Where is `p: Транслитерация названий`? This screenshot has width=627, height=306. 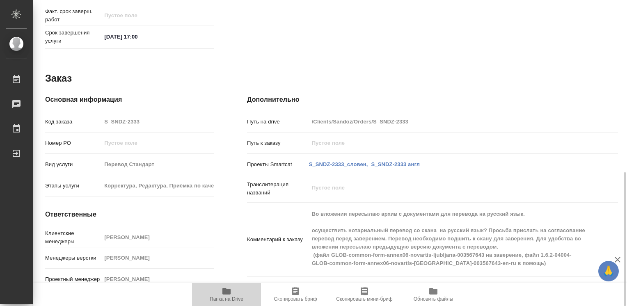
p: Транслитерация названий is located at coordinates (278, 189).